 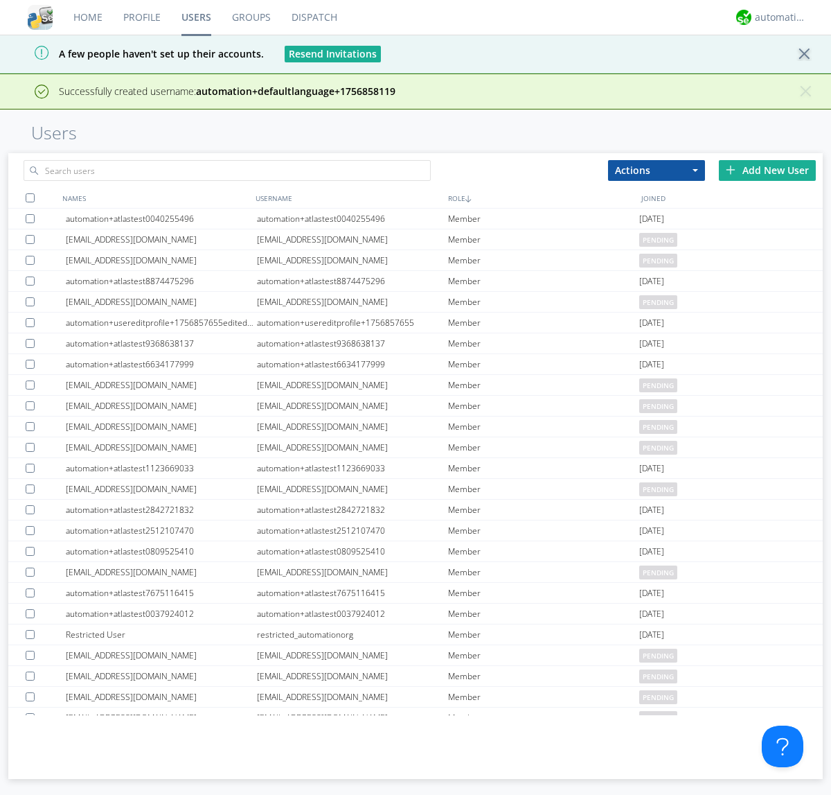 What do you see at coordinates (296, 91) in the screenshot?
I see `strong: automation+defaultlanguage+1756858119` at bounding box center [296, 91].